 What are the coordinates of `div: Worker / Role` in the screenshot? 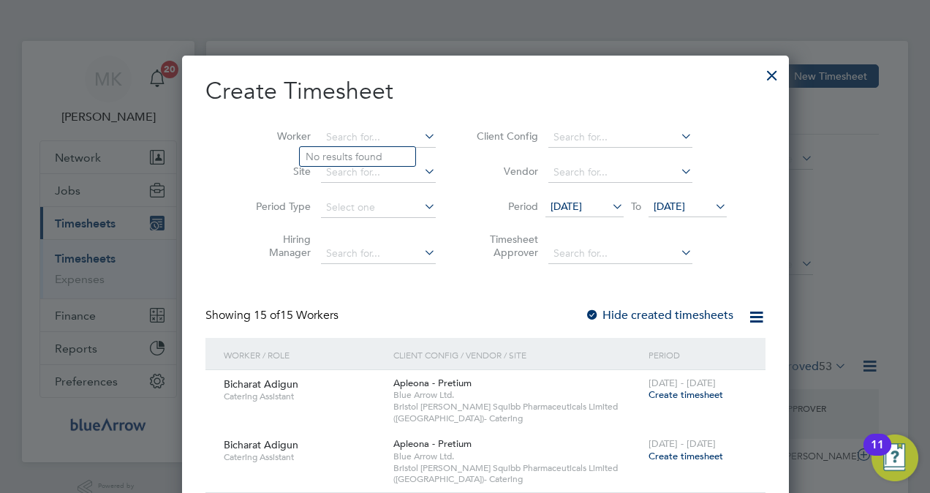 It's located at (305, 355).